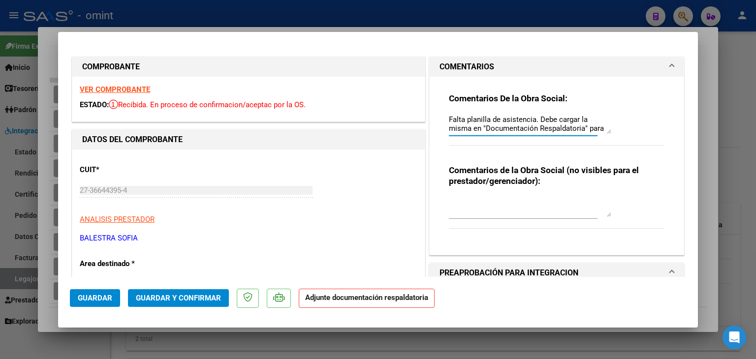  I want to click on div: COMENTARIOS, so click(556, 166).